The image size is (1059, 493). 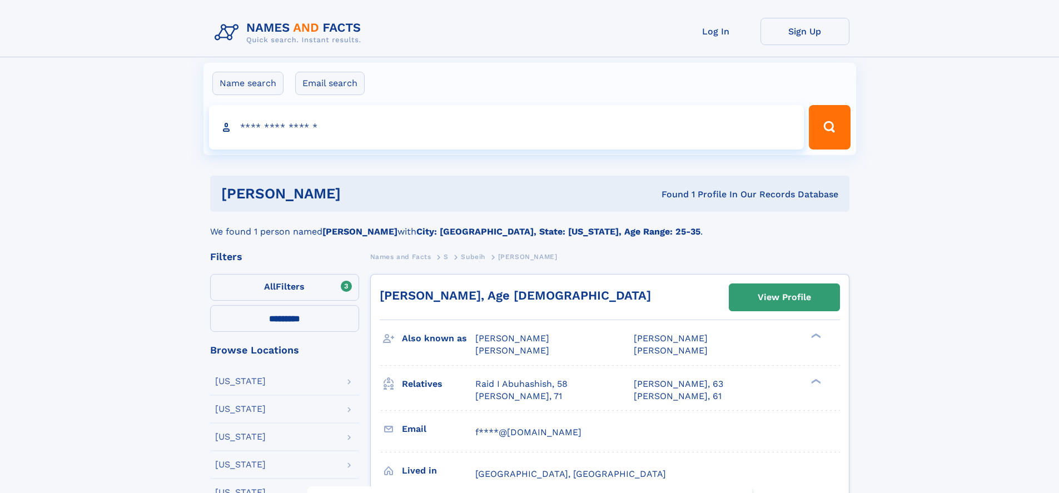 I want to click on span: Subeih, so click(x=473, y=257).